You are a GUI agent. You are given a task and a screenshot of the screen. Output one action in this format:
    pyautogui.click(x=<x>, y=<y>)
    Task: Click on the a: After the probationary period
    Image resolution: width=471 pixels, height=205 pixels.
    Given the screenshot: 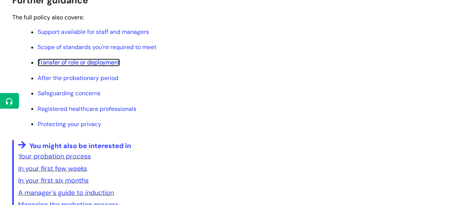 What is the action you would take?
    pyautogui.click(x=78, y=78)
    